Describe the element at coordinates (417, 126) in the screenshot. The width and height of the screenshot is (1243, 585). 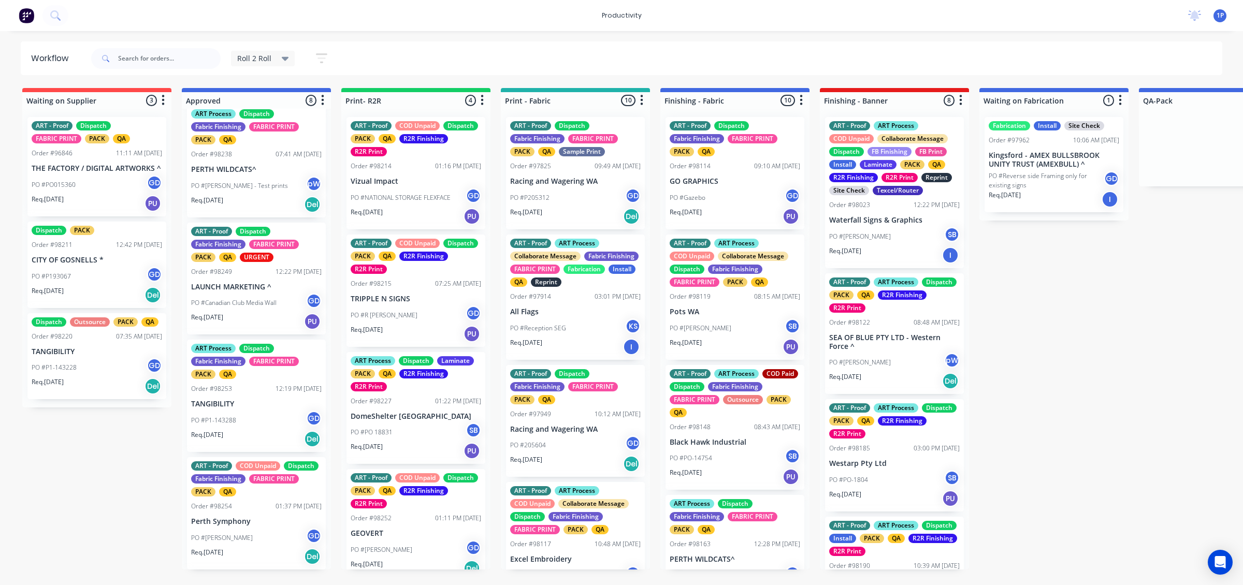
I see `div: COD Unpaid` at that location.